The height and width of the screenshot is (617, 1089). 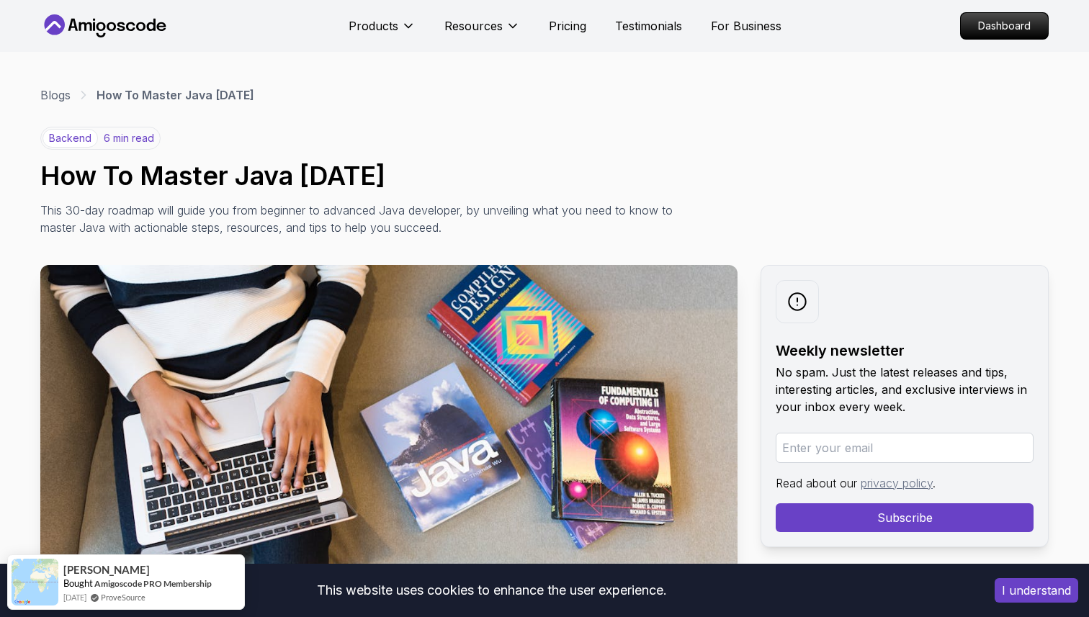 I want to click on img: How To Master Java in 30 Days thumbnail, so click(x=389, y=427).